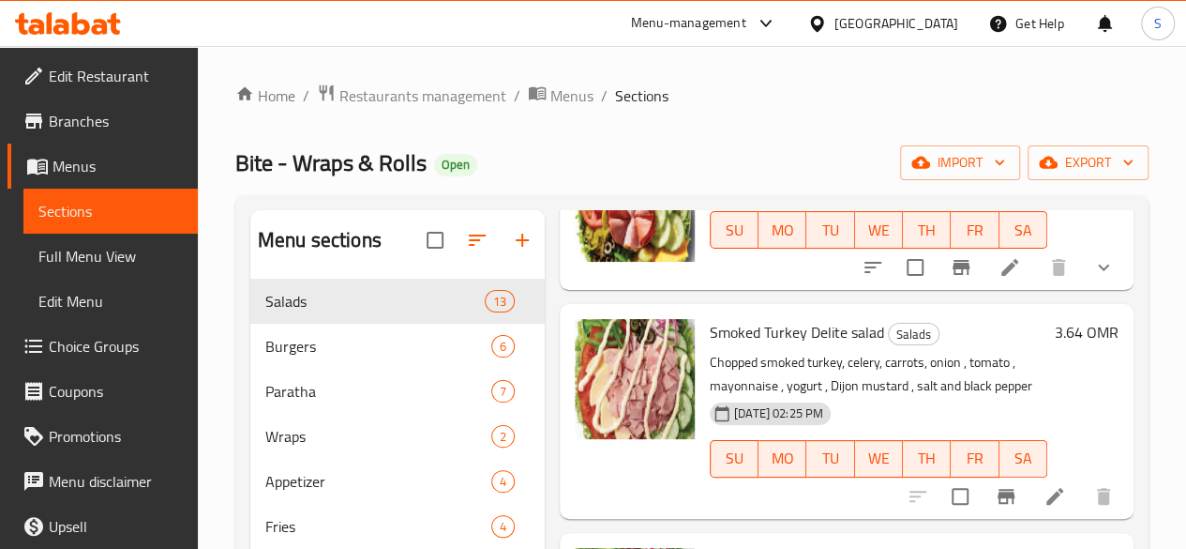  Describe the element at coordinates (398, 391) in the screenshot. I see `div: Paratha7` at that location.